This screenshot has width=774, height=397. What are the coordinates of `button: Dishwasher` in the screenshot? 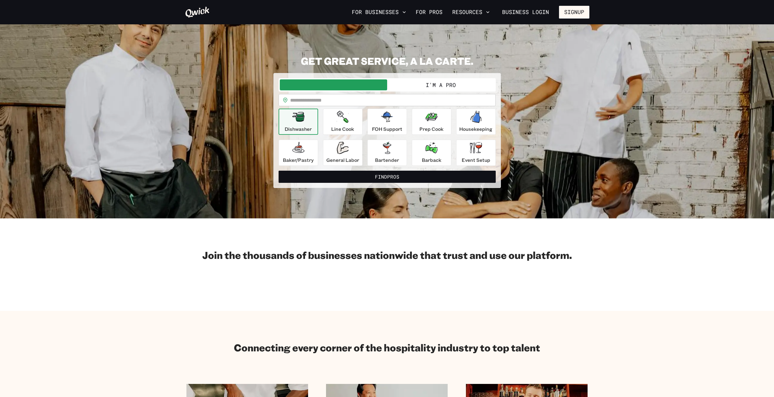 It's located at (298, 122).